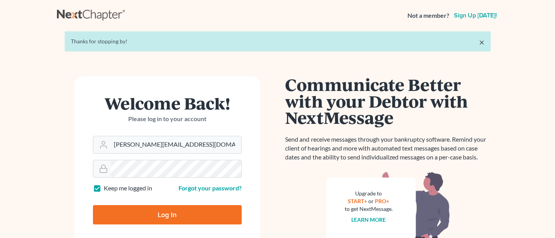  Describe the element at coordinates (382, 201) in the screenshot. I see `a: PRO+` at that location.